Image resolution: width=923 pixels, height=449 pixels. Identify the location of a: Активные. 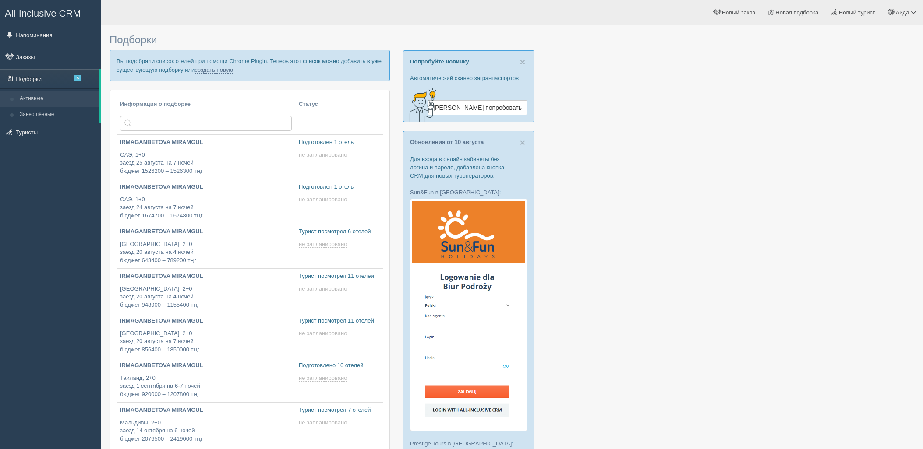
(57, 99).